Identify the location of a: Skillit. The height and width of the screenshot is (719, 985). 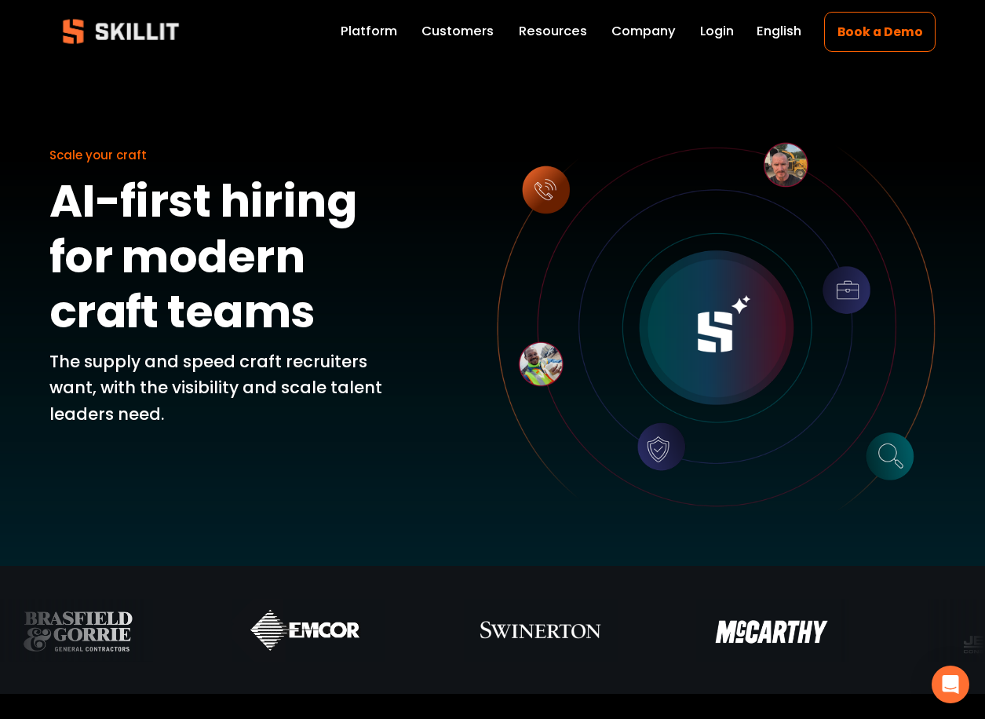
(121, 31).